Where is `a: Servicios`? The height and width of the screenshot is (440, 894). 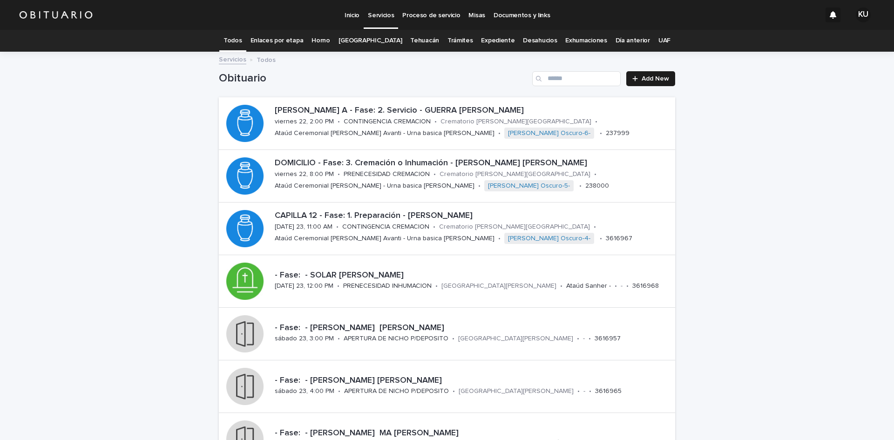
a: Servicios is located at coordinates (232, 59).